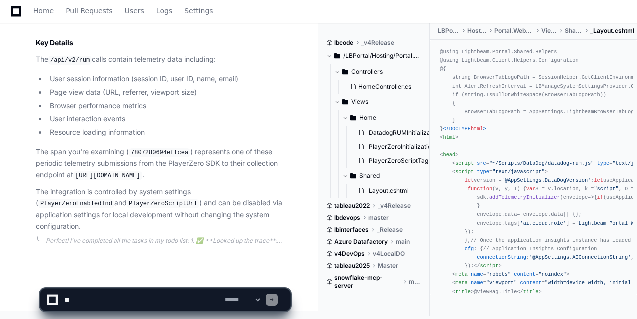 This screenshot has height=319, width=637. What do you see at coordinates (397, 133) in the screenshot?
I see `button: _DatadogRUMInitialization.cshtml` at bounding box center [397, 133].